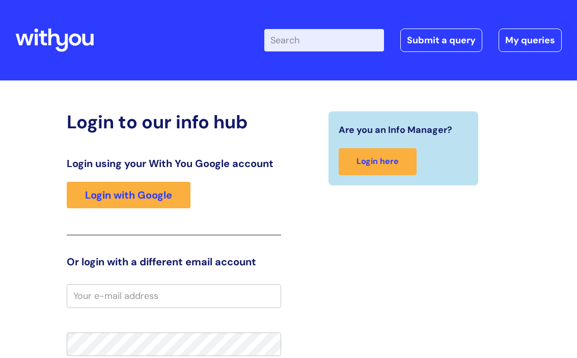 Image resolution: width=577 pixels, height=358 pixels. Describe the element at coordinates (395, 130) in the screenshot. I see `span: Are you an Info Manager?` at that location.